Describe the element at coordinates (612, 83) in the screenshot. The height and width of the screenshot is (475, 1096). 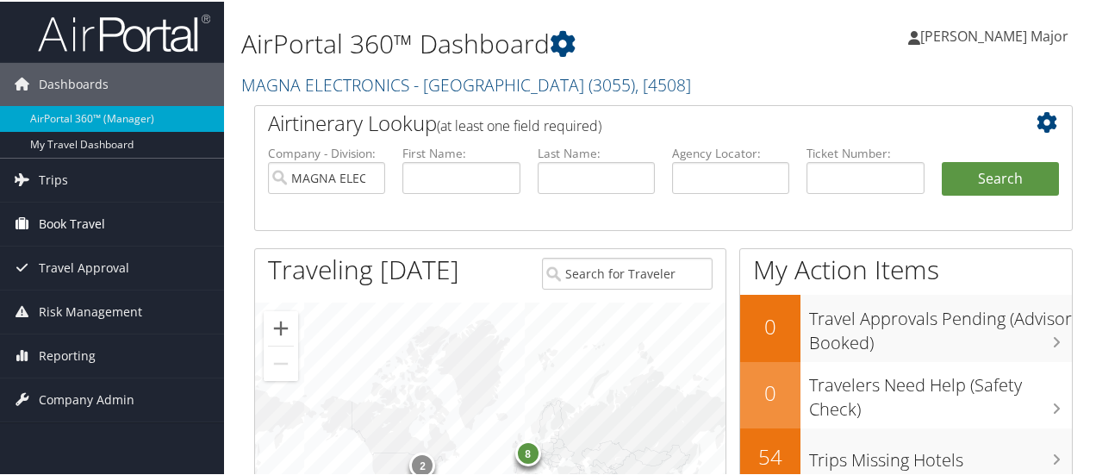
I see `span: ( 3055 )` at that location.